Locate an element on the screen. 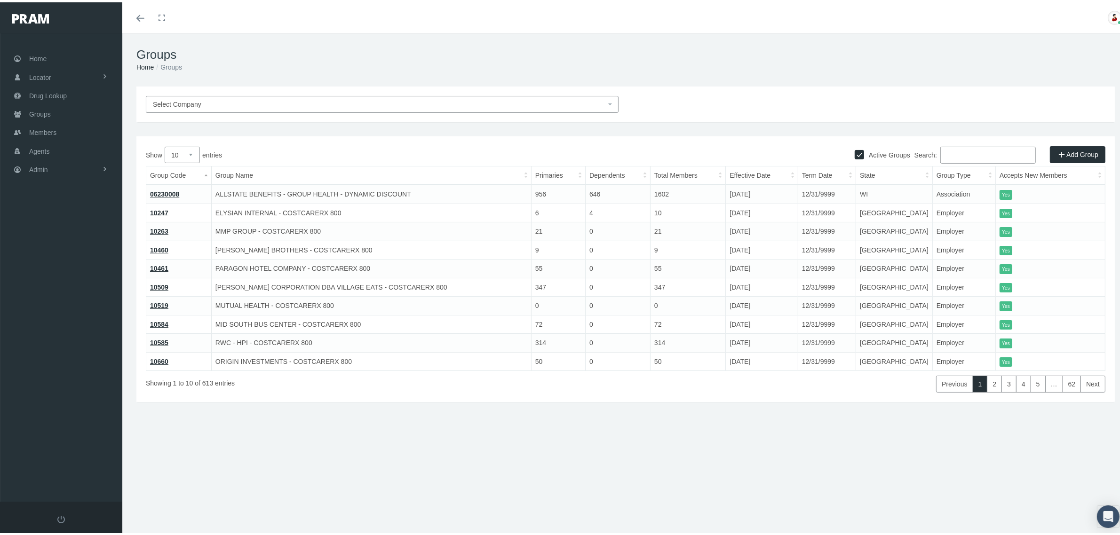 The height and width of the screenshot is (535, 1120). th: Total Members: activate to sort column ascending is located at coordinates (688, 174).